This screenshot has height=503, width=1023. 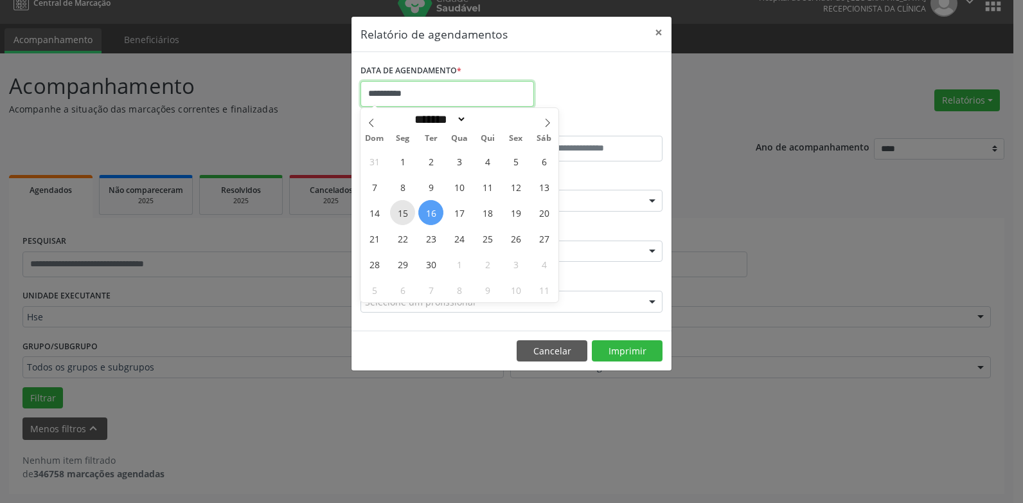 What do you see at coordinates (431, 264) in the screenshot?
I see `span: Setembro 30, 2025` at bounding box center [431, 264].